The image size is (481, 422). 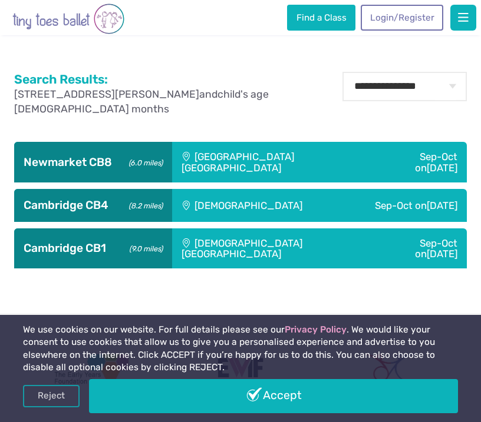 What do you see at coordinates (143, 247) in the screenshot?
I see `small: (9.0 miles)` at bounding box center [143, 247].